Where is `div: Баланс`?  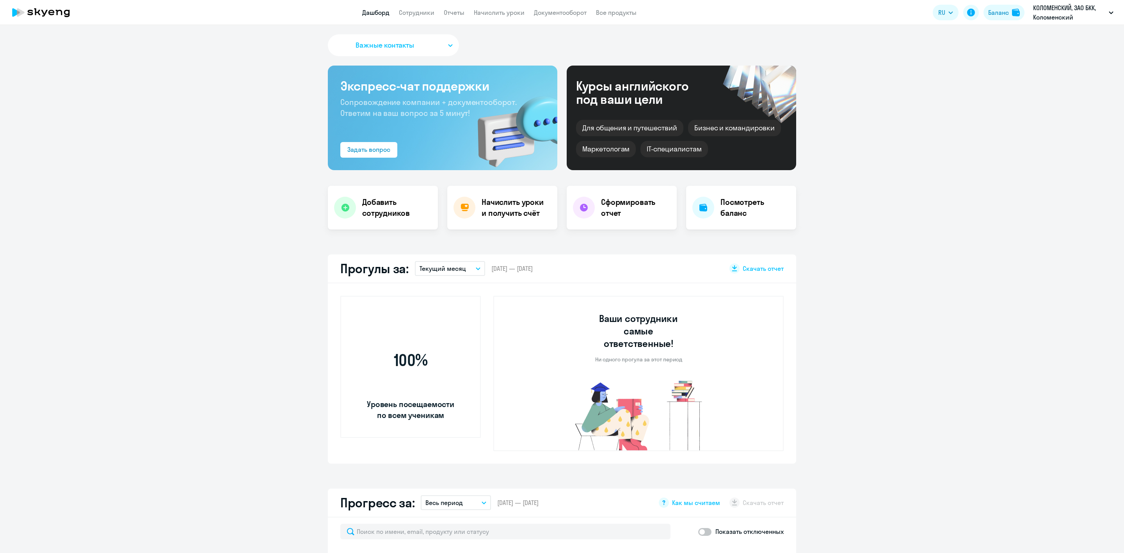 div: Баланс is located at coordinates (998, 12).